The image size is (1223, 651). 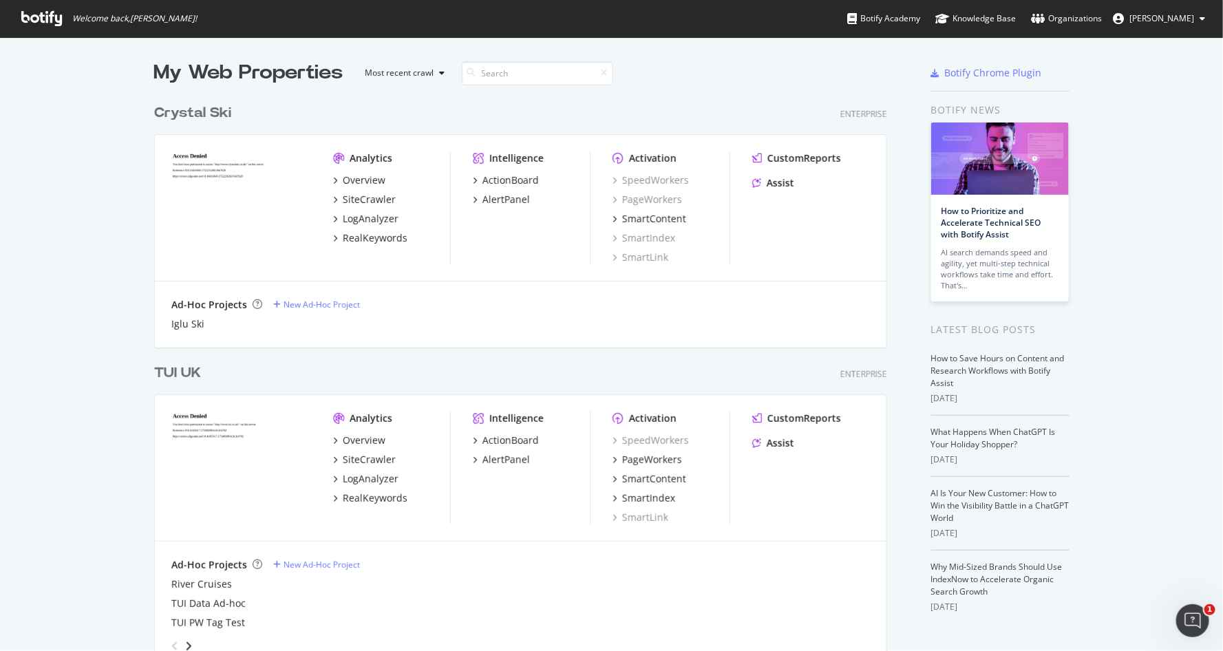 What do you see at coordinates (991, 222) in the screenshot?
I see `a: How to Prioritize and Accelerate Technical SEO with Botify Assist` at bounding box center [991, 222].